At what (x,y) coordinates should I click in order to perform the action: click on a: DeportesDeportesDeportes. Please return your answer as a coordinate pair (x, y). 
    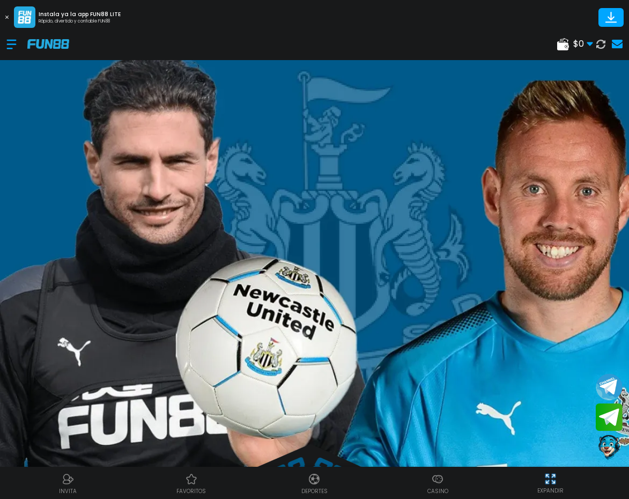
    Looking at the image, I should click on (315, 483).